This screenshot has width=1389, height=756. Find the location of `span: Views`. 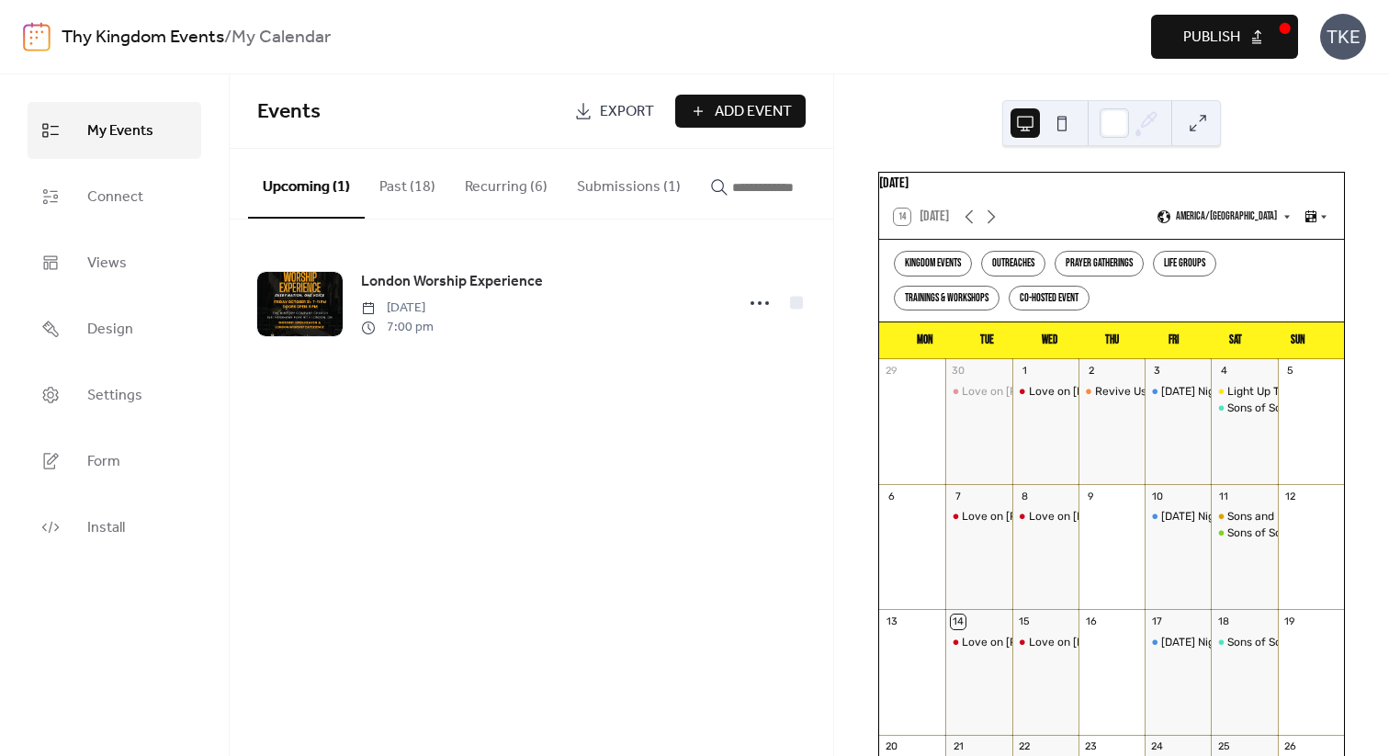

span: Views is located at coordinates (107, 264).